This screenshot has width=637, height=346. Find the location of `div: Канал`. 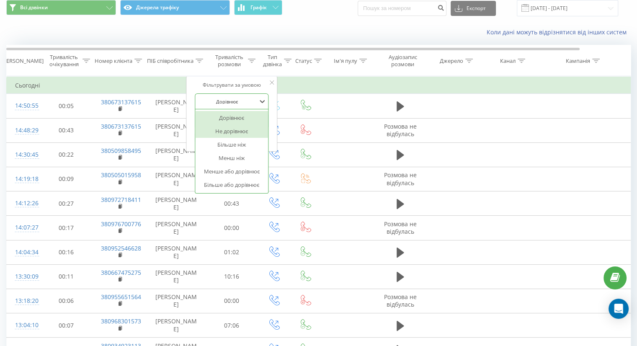

div: Канал is located at coordinates (507, 61).